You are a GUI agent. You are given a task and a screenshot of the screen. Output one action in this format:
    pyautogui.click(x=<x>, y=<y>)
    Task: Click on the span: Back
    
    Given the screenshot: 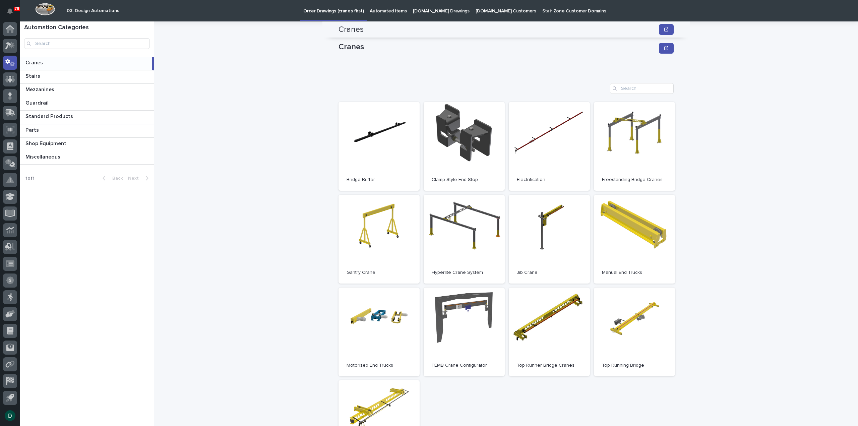 What is the action you would take?
    pyautogui.click(x=115, y=178)
    